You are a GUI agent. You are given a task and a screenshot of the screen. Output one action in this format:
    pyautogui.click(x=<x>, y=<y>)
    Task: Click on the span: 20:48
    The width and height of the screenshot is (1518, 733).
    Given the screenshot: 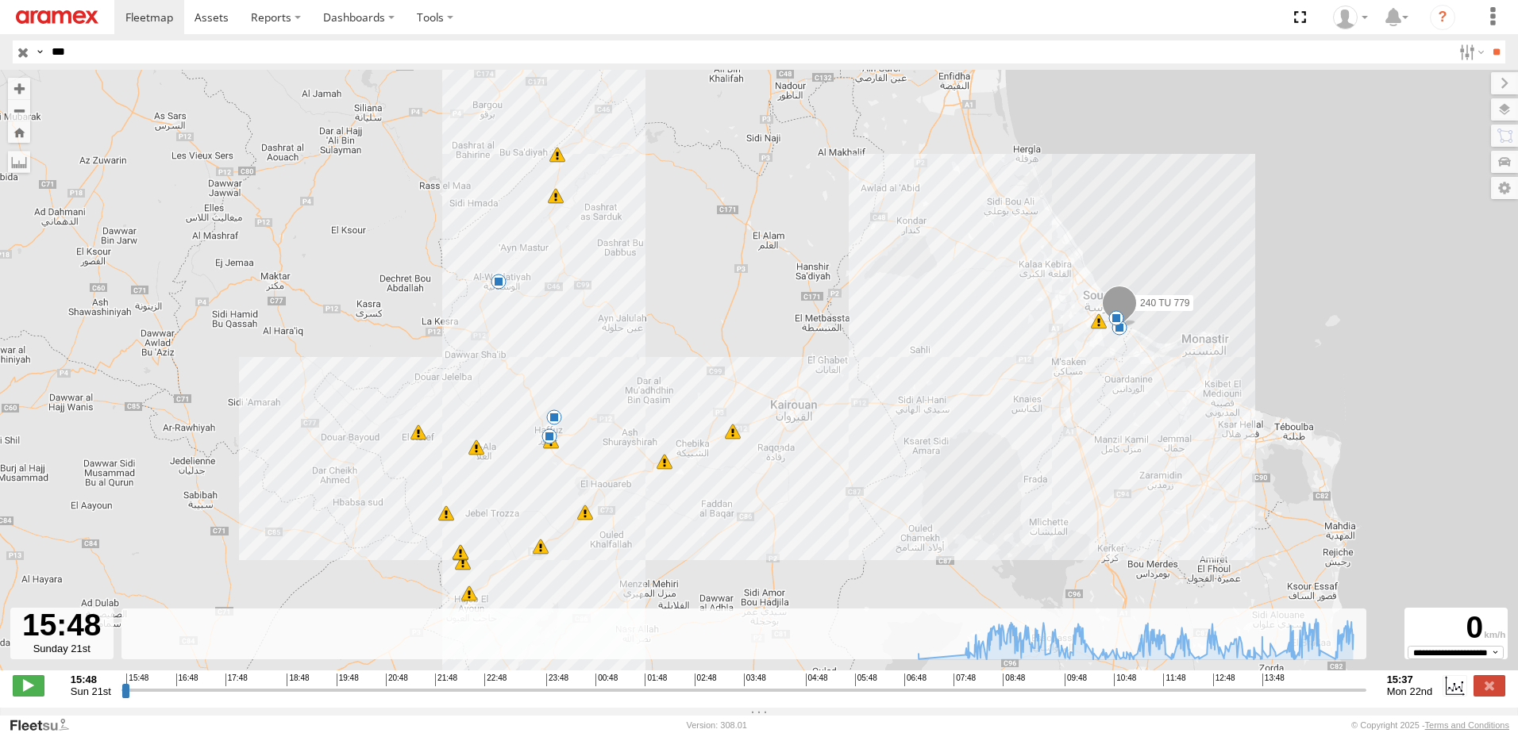 What is the action you would take?
    pyautogui.click(x=397, y=680)
    